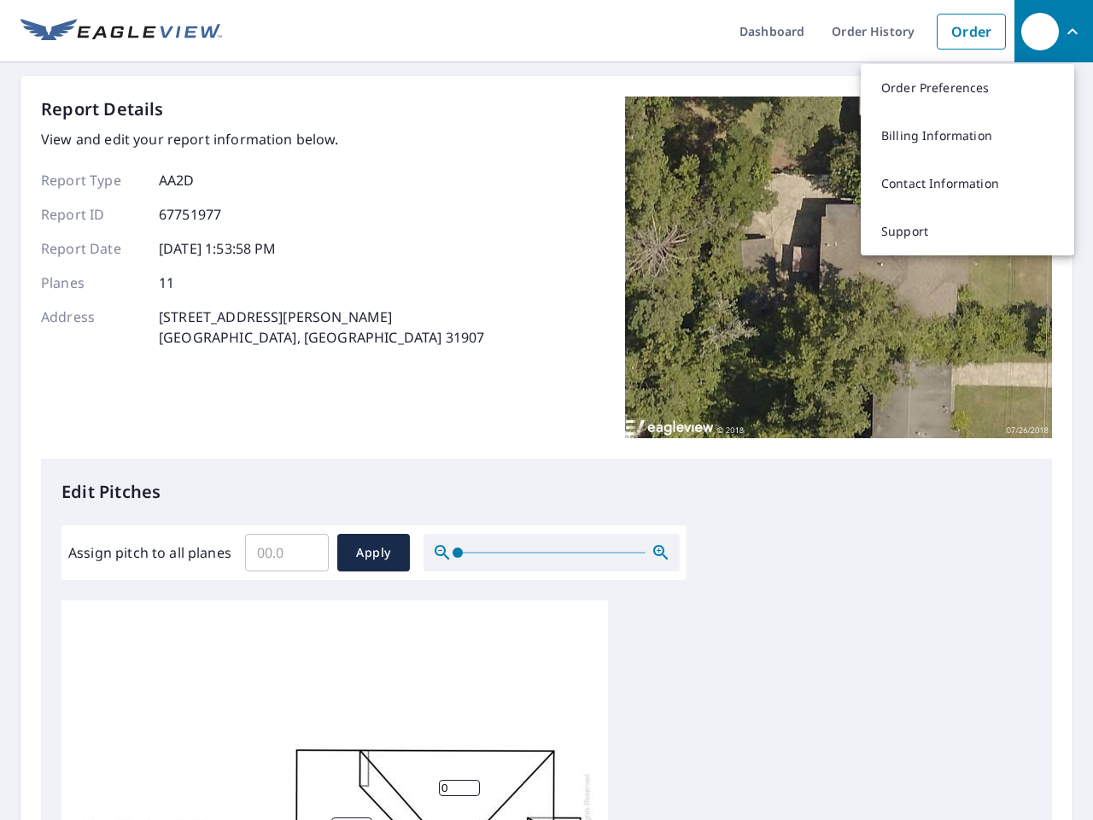 The image size is (1093, 820). What do you see at coordinates (92, 249) in the screenshot?
I see `p: Report Date` at bounding box center [92, 249].